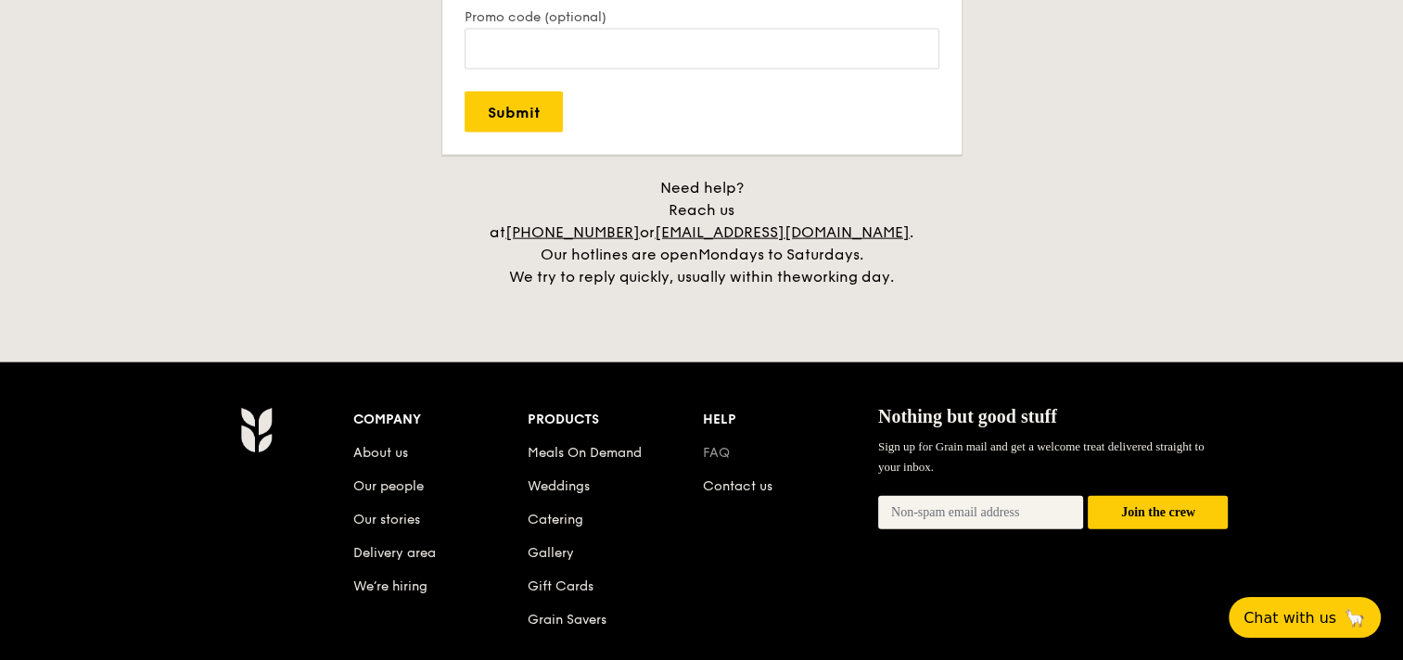 This screenshot has height=660, width=1403. Describe the element at coordinates (968, 417) in the screenshot. I see `span: Nothing but good stuff` at that location.